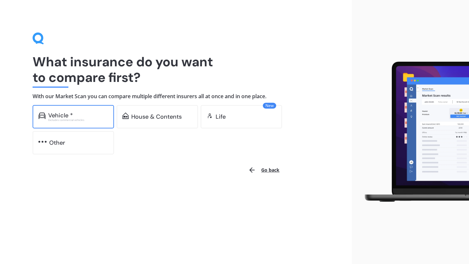  I want to click on img: car.f15378c7a67c060ca3f3.svg, so click(42, 116).